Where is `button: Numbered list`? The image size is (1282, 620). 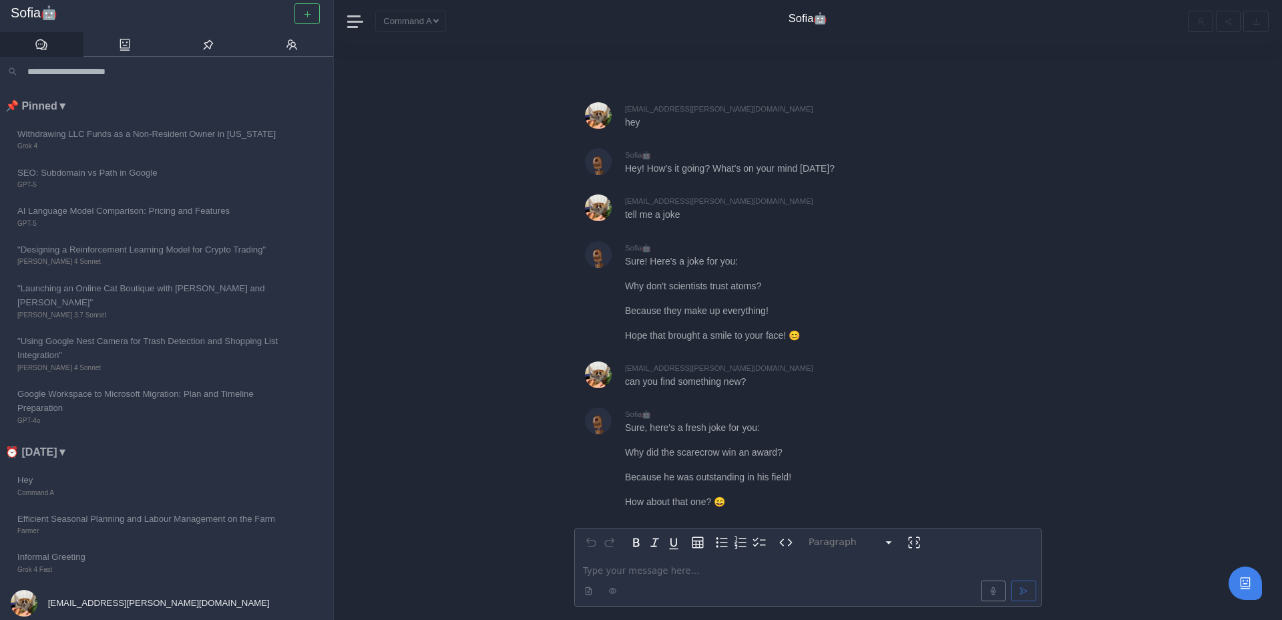
button: Numbered list is located at coordinates (741, 542).